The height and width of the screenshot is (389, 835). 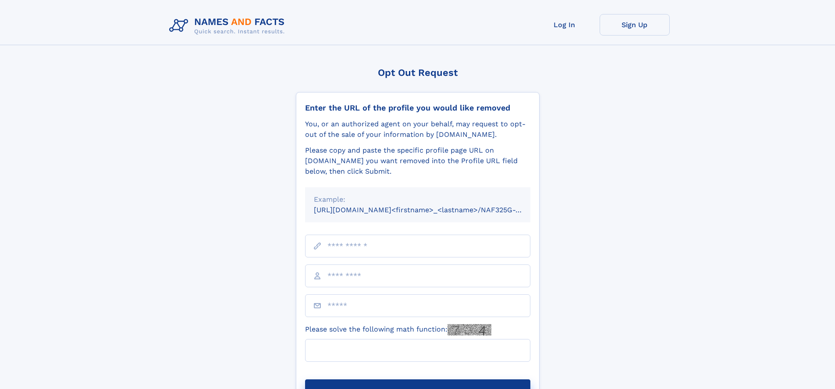 I want to click on img: Logo Names and Facts, so click(x=229, y=26).